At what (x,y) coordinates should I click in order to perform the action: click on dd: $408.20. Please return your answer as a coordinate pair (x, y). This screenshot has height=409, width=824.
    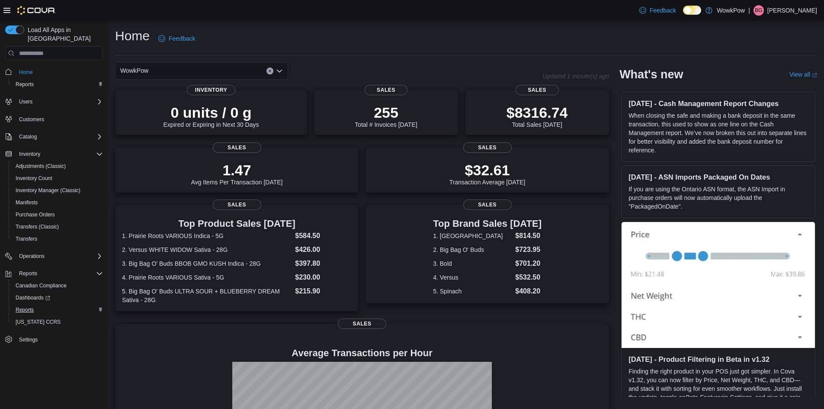
    Looking at the image, I should click on (528, 291).